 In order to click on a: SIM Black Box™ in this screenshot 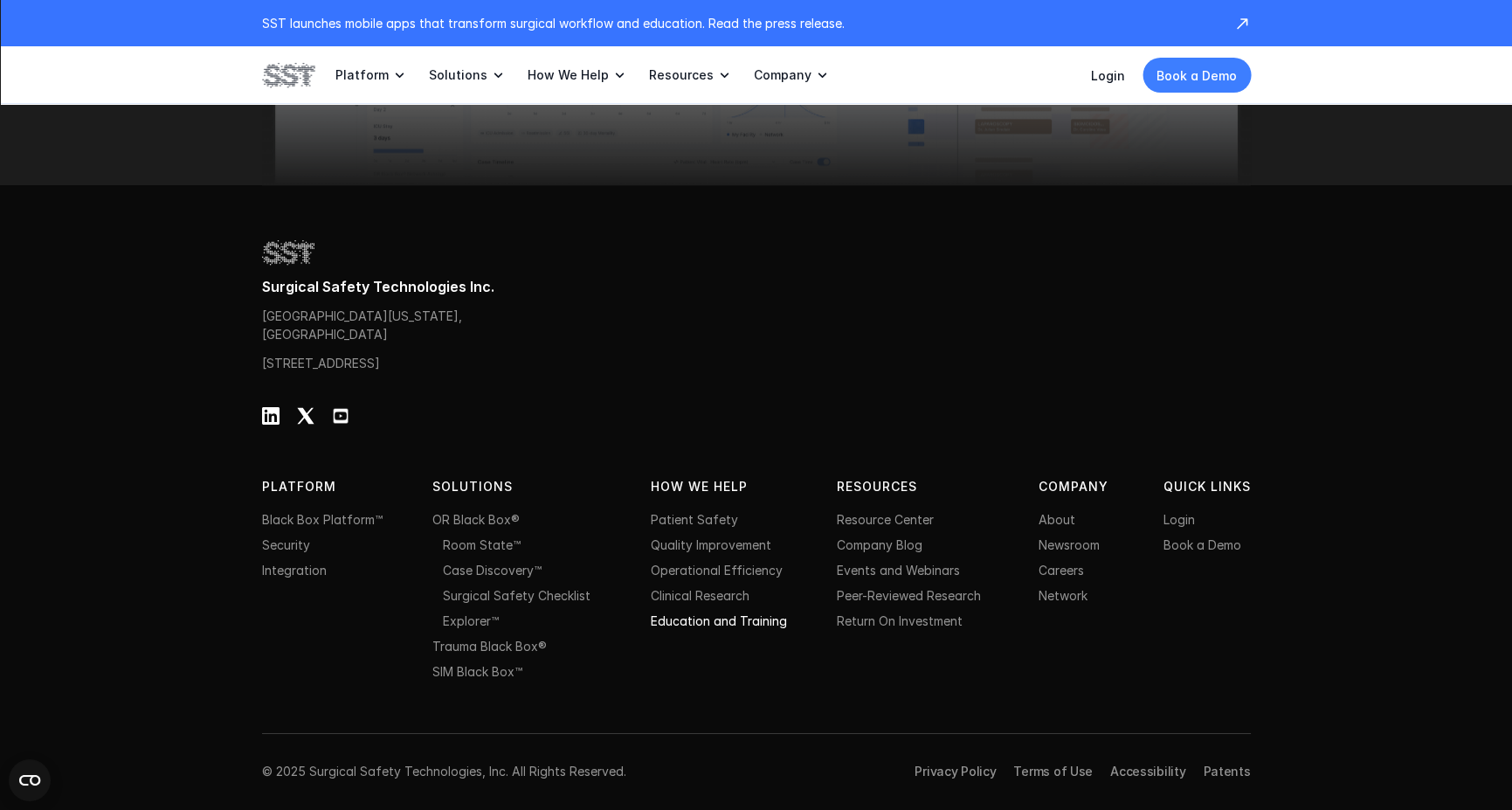, I will do `click(477, 672)`.